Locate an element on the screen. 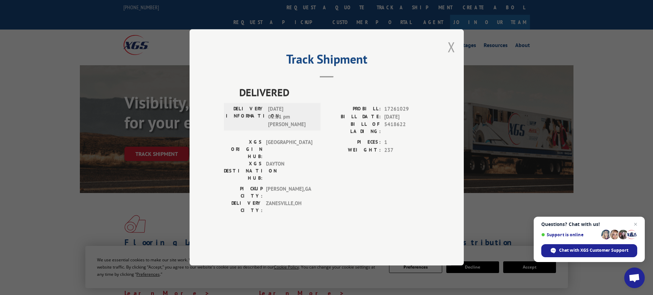 The height and width of the screenshot is (295, 653). span: 5418622 is located at coordinates (407, 128).